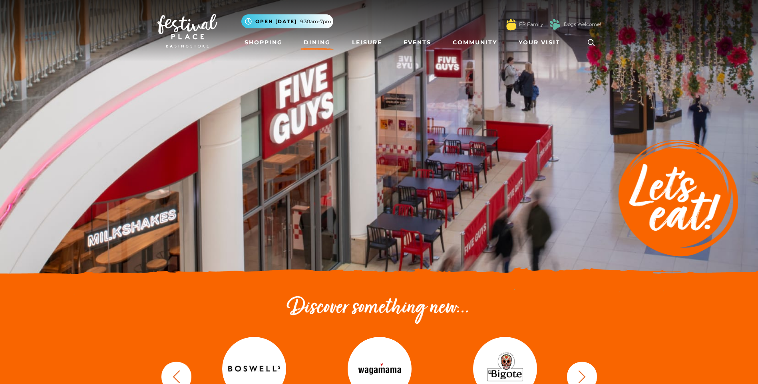  Describe the element at coordinates (316, 22) in the screenshot. I see `span: 9.30am-7pm` at that location.